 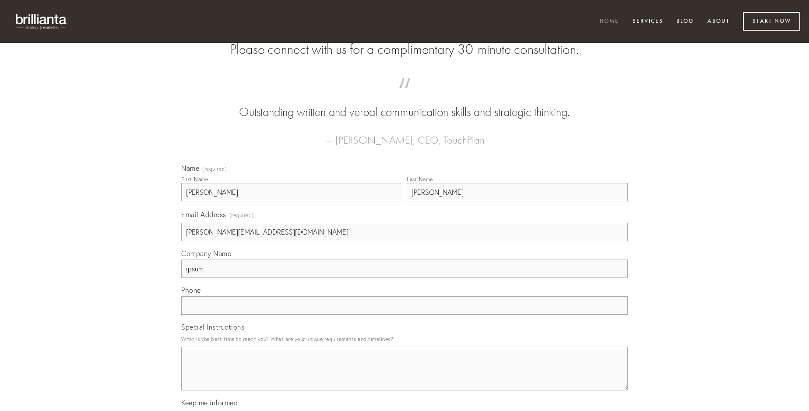 I want to click on span: Special Instructions, so click(x=213, y=327).